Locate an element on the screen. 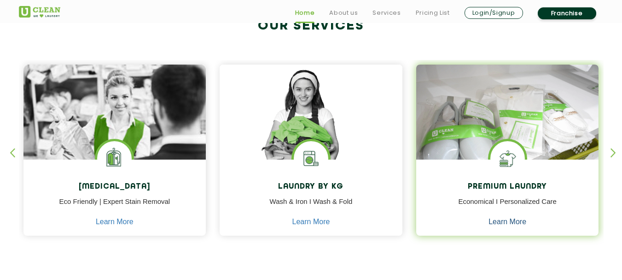 Image resolution: width=622 pixels, height=280 pixels. img: Drycleaners near me is located at coordinates (115, 138).